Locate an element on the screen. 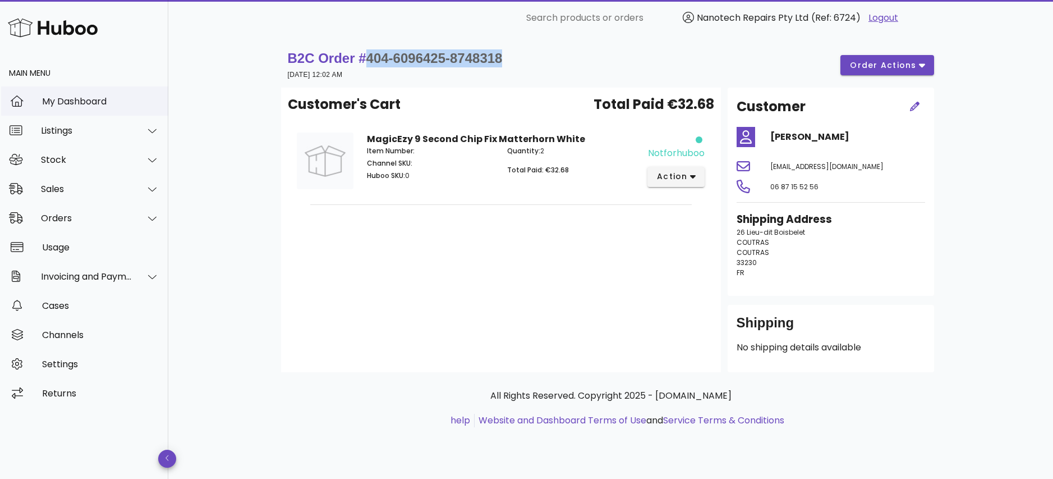 The image size is (1053, 479). img: Huboo Logo is located at coordinates (53, 27).